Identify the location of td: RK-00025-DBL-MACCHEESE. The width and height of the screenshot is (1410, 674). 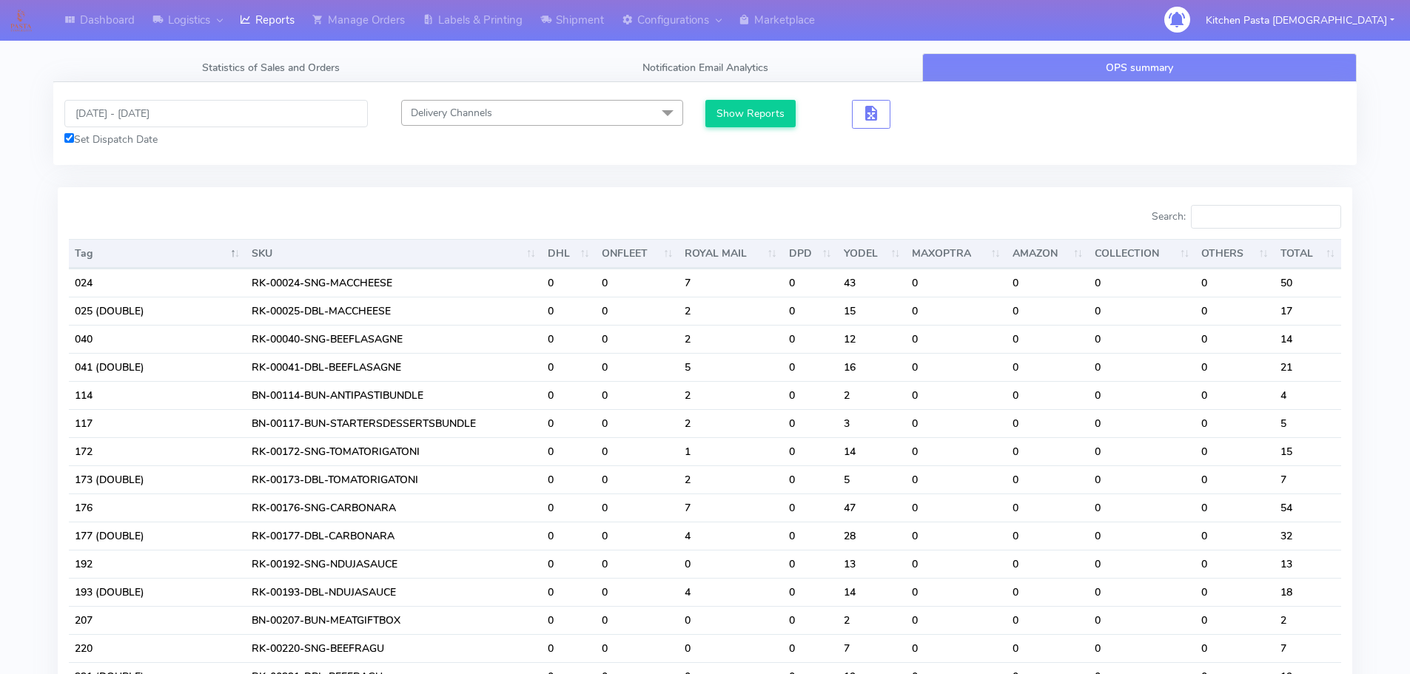
(394, 311).